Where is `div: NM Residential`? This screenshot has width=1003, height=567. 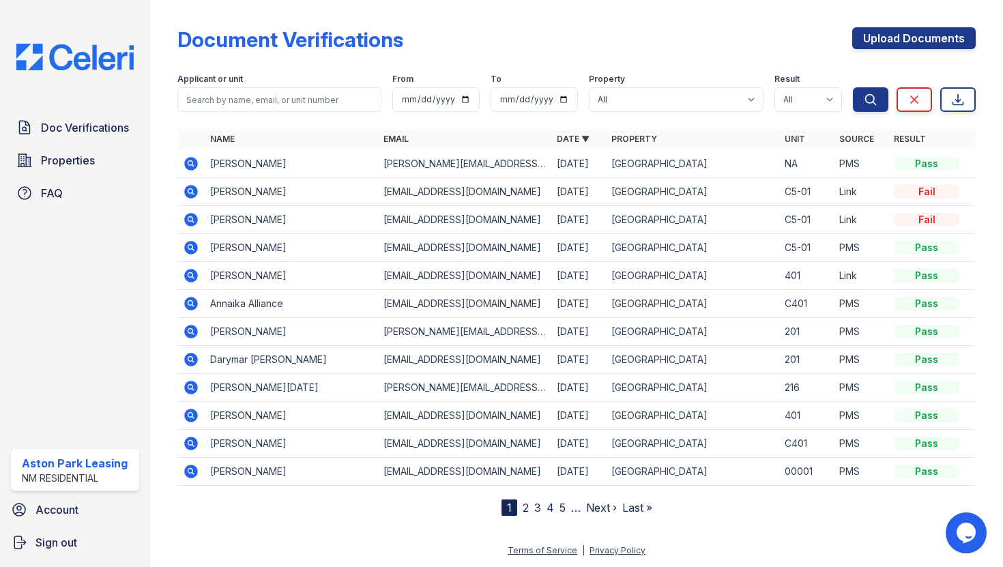 div: NM Residential is located at coordinates (74, 478).